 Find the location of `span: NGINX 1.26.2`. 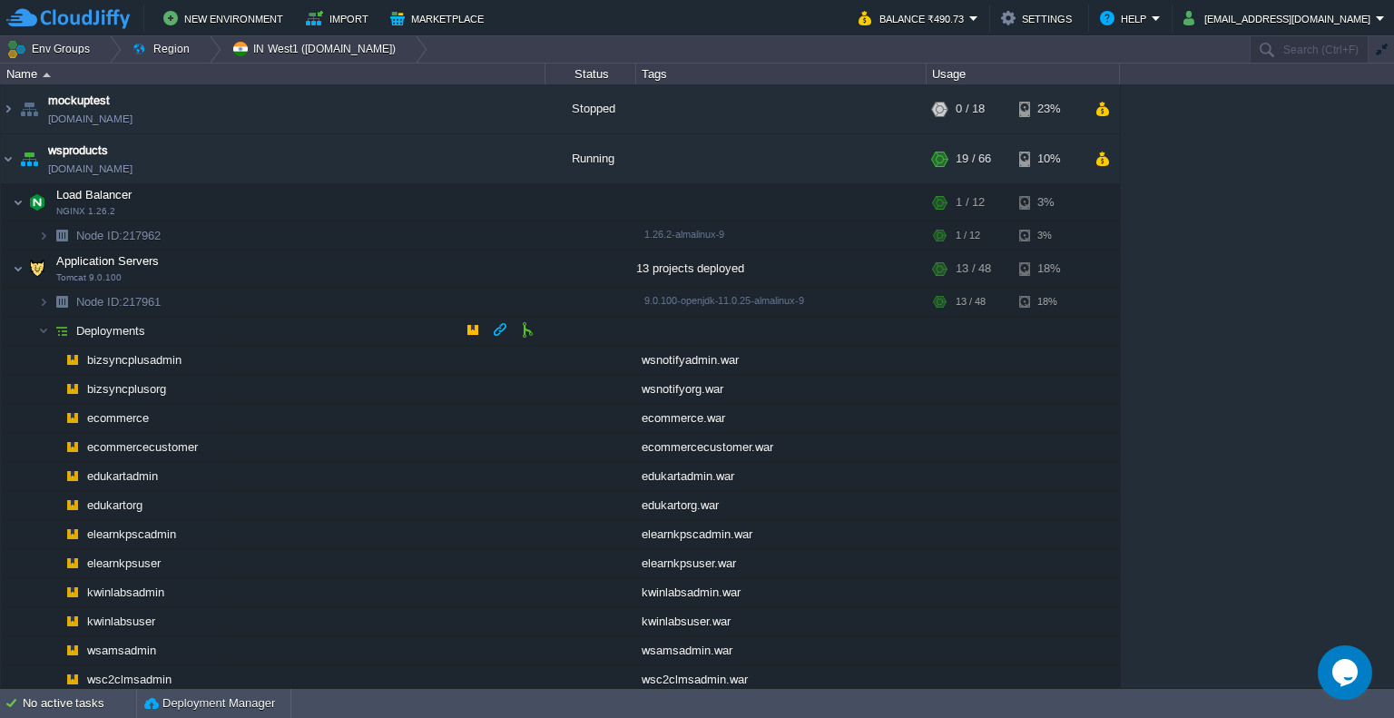

span: NGINX 1.26.2 is located at coordinates (85, 211).